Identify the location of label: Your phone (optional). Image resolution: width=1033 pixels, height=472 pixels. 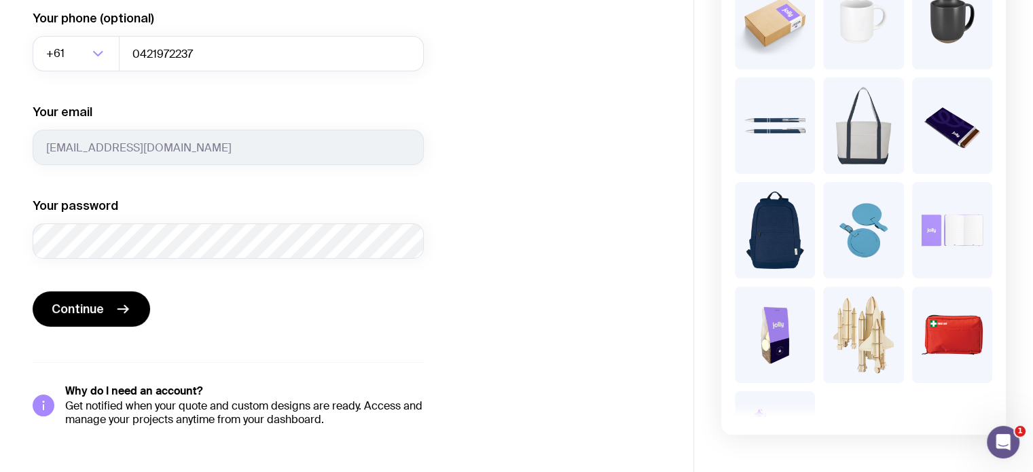
(93, 18).